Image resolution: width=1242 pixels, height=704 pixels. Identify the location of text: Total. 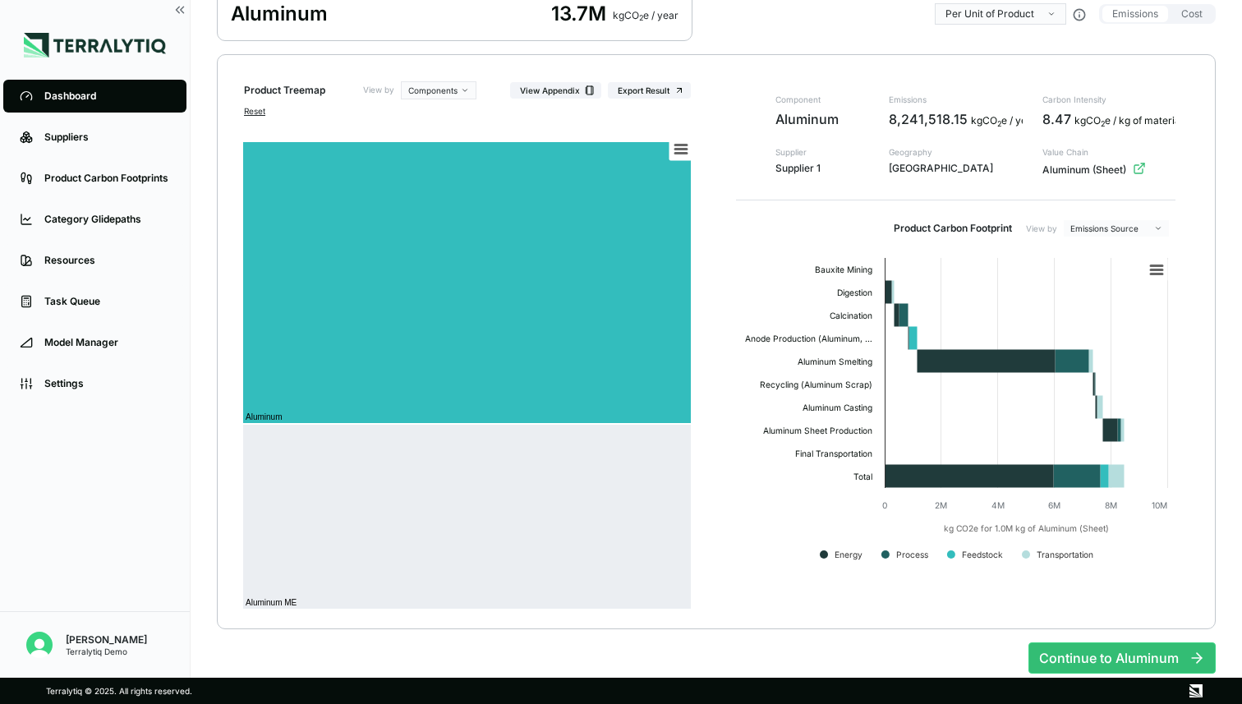
(862, 476).